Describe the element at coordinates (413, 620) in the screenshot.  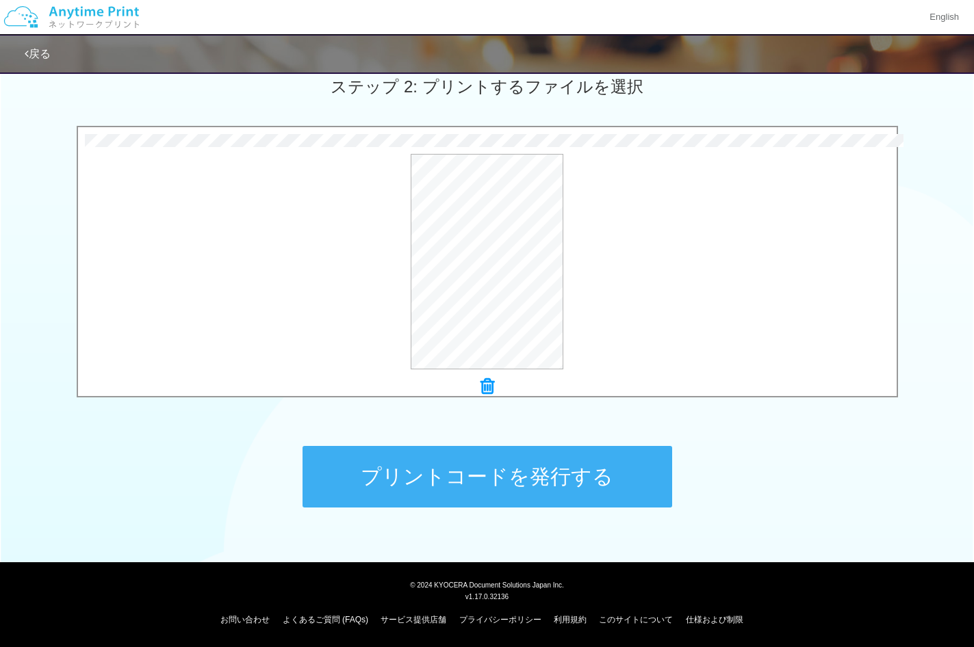
I see `a: サービス提供店舗` at that location.